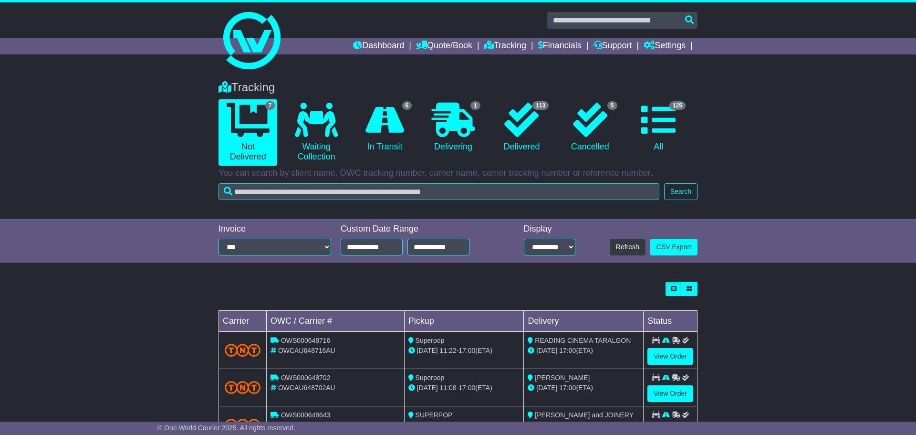 Image resolution: width=916 pixels, height=435 pixels. Describe the element at coordinates (448, 350) in the screenshot. I see `span: 11:22` at that location.